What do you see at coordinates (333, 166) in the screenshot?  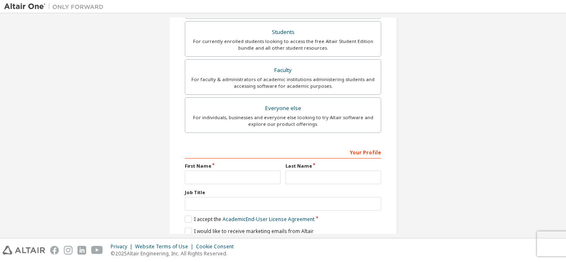 I see `label: Last Name` at bounding box center [333, 166].